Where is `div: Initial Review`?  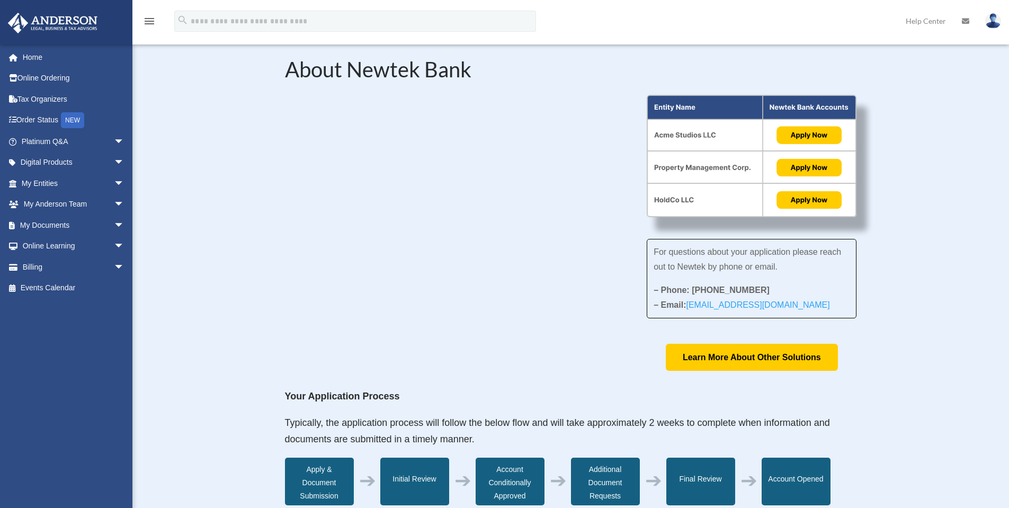
div: Initial Review is located at coordinates (415, 482).